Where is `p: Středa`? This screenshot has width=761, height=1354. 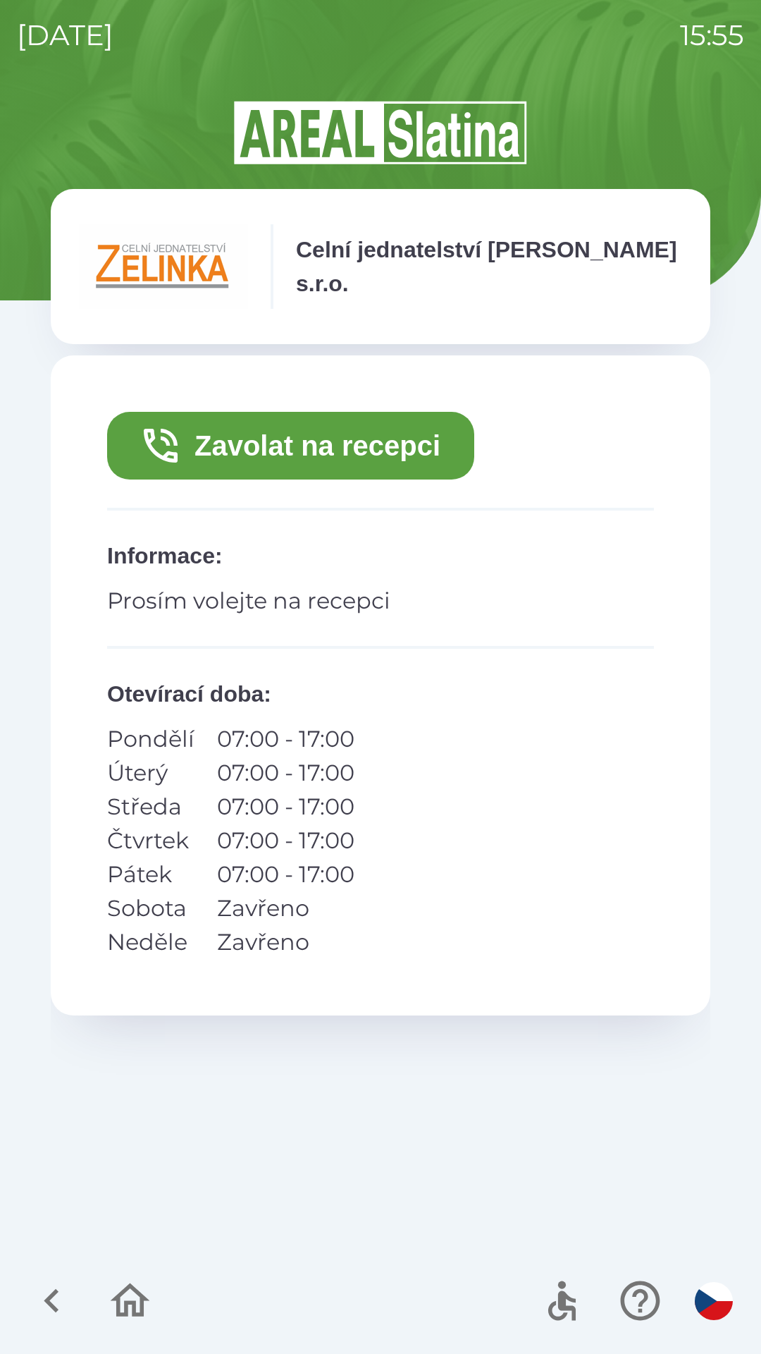
p: Středa is located at coordinates (151, 807).